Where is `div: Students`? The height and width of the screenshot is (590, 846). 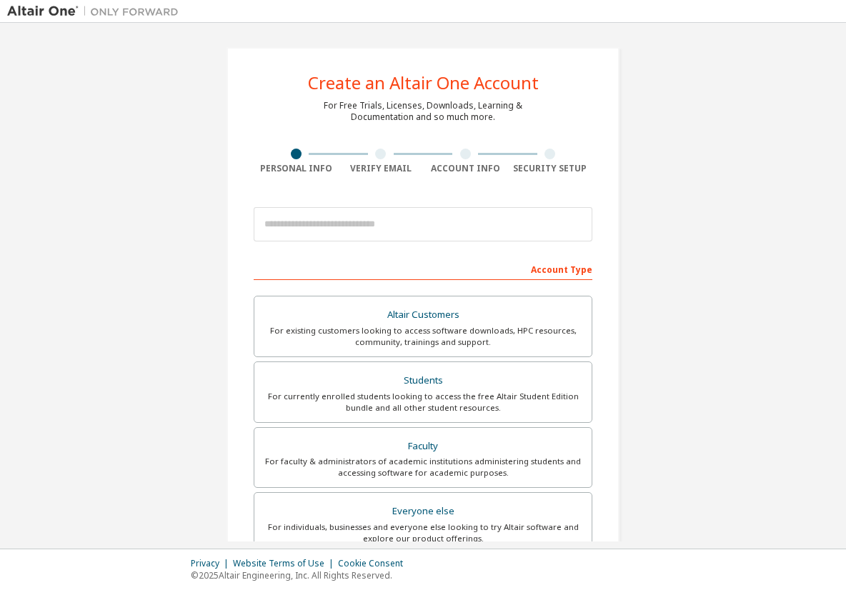 div: Students is located at coordinates (423, 381).